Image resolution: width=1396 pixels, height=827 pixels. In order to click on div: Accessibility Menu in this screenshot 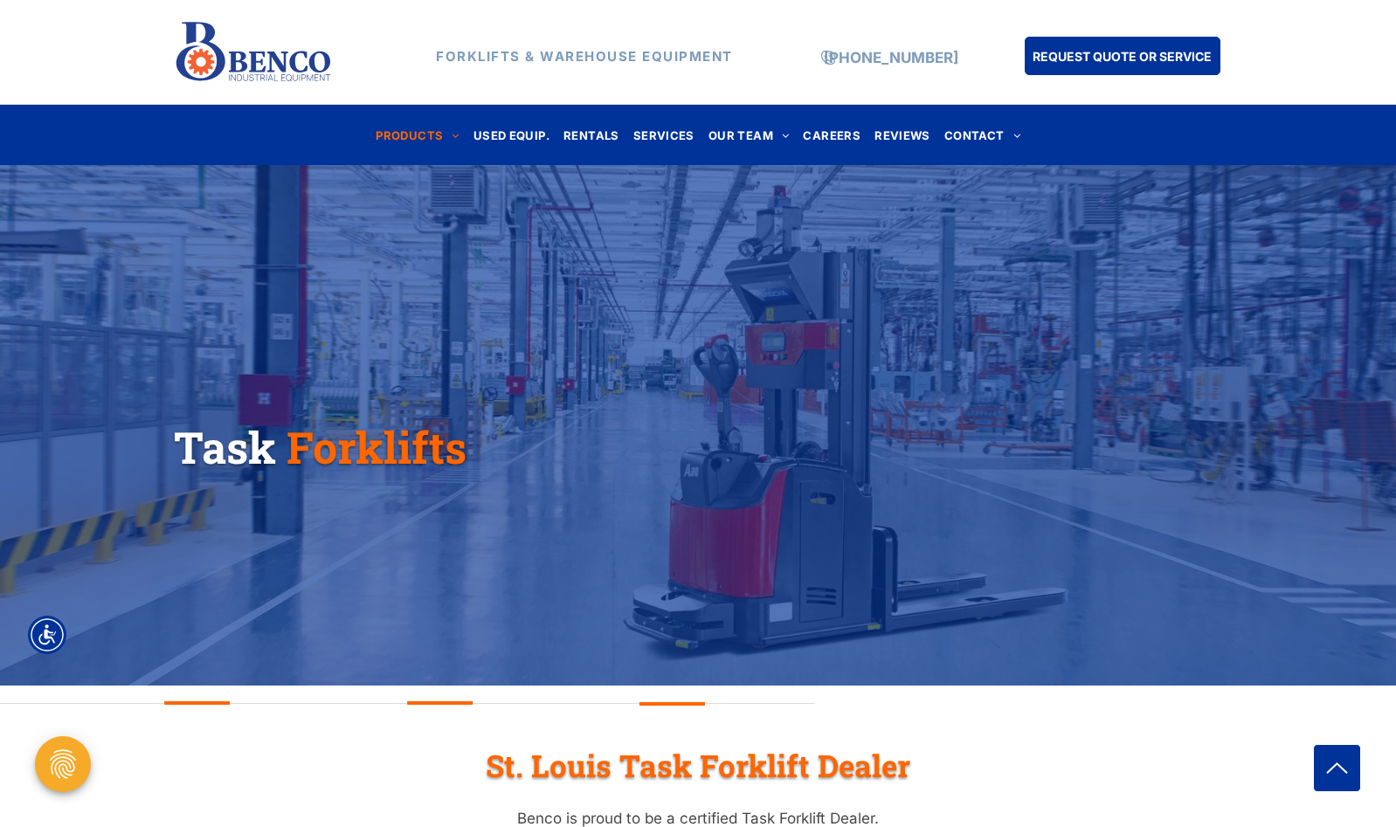, I will do `click(47, 635)`.